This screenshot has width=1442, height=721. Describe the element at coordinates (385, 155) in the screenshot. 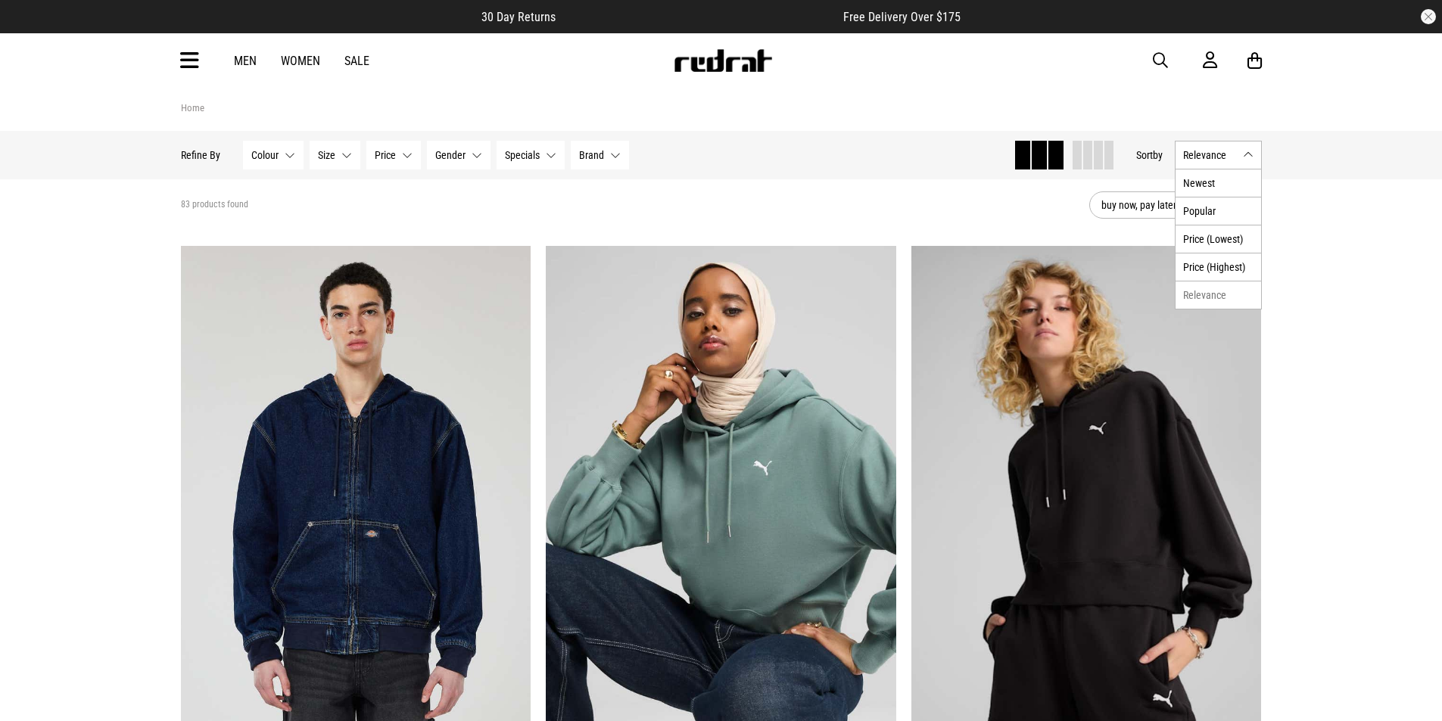

I see `span: Price` at that location.